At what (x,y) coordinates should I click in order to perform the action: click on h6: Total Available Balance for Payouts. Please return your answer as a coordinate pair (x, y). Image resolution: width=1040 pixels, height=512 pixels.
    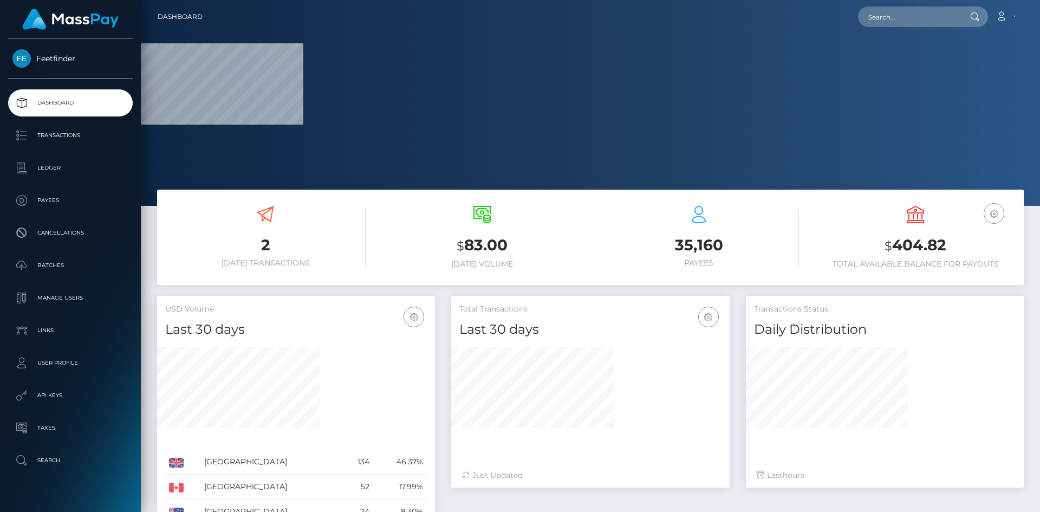
    Looking at the image, I should click on (916, 264).